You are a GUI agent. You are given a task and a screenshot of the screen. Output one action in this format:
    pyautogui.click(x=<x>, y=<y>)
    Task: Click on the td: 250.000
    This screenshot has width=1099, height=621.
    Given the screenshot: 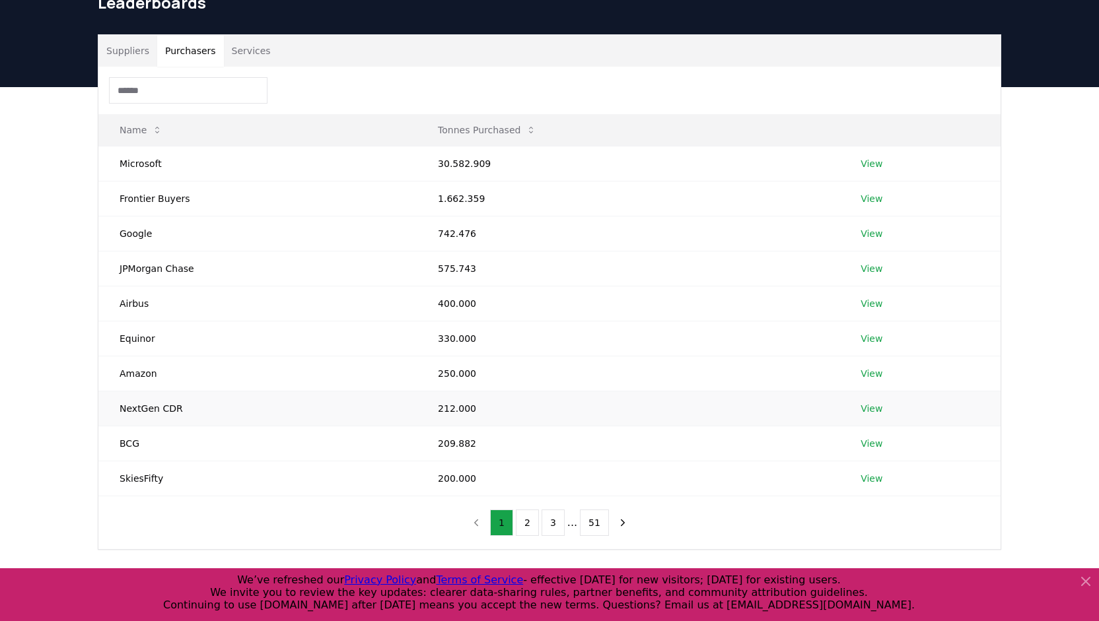 What is the action you would take?
    pyautogui.click(x=628, y=373)
    